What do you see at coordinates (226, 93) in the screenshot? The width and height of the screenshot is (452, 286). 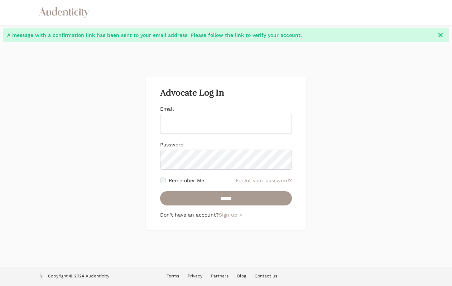 I see `h2: Advocate Log In` at bounding box center [226, 93].